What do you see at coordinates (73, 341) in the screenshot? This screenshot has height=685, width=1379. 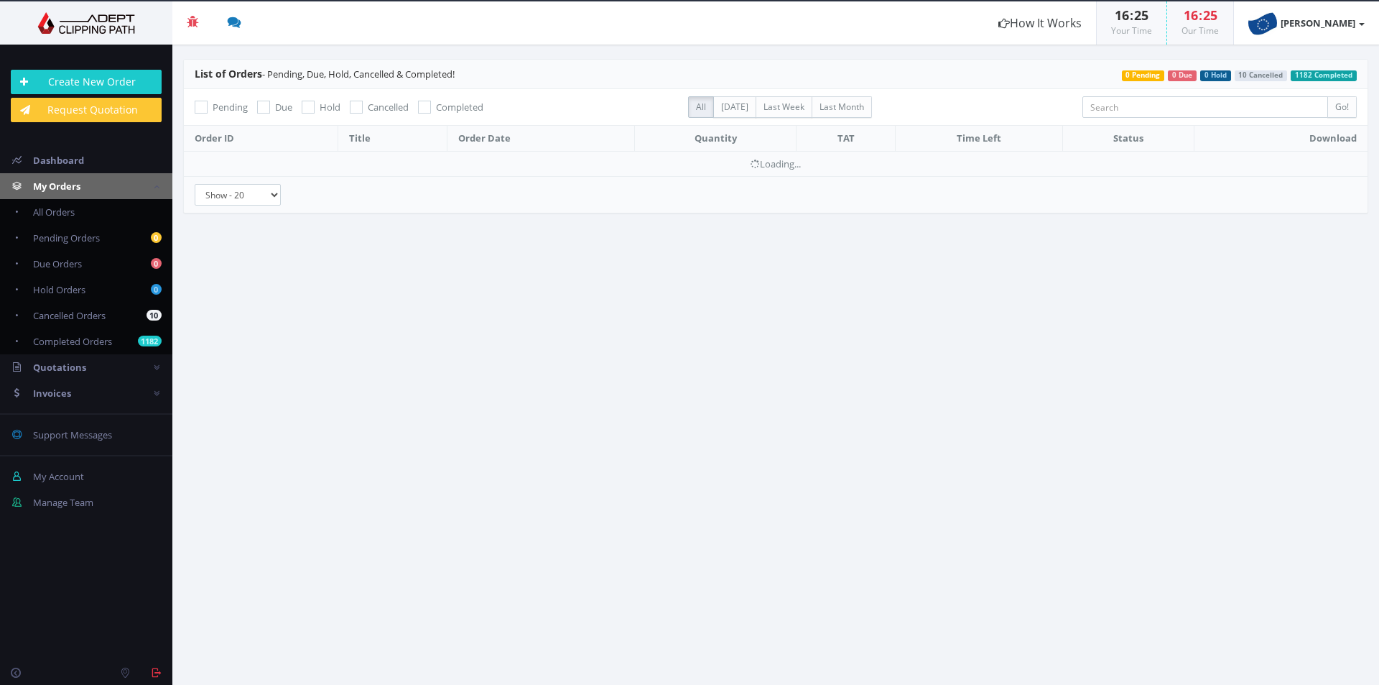 I see `span: Completed Orders` at bounding box center [73, 341].